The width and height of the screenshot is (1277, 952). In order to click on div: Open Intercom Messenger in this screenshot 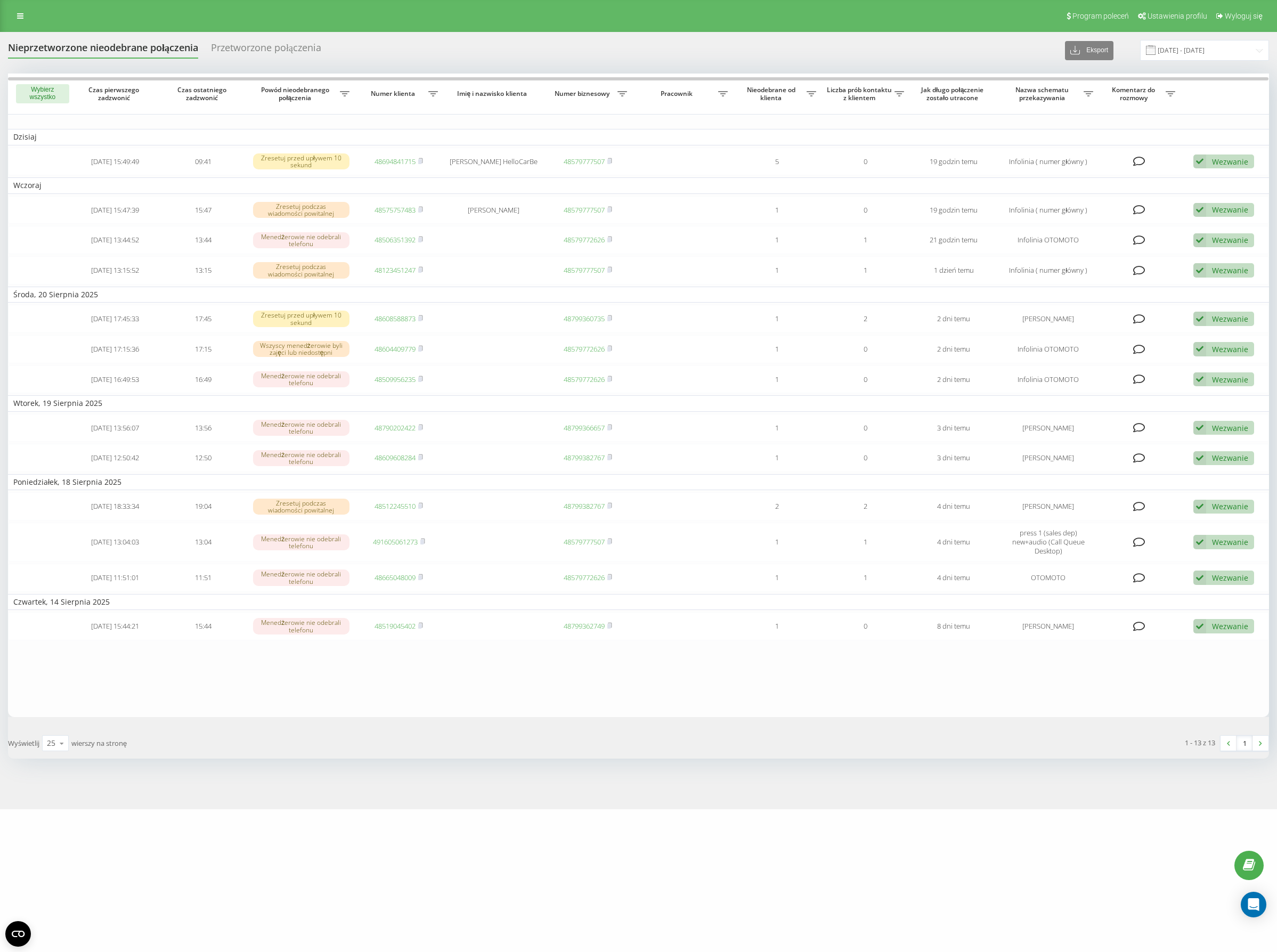, I will do `click(1253, 904)`.